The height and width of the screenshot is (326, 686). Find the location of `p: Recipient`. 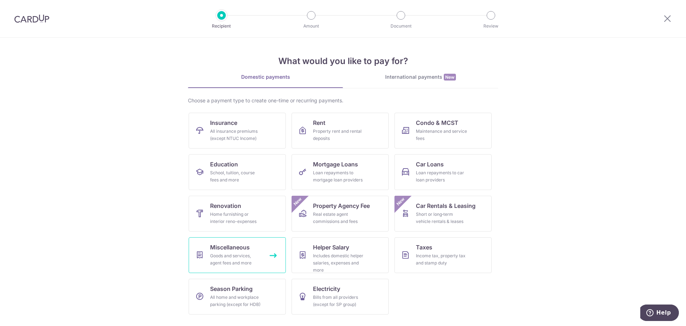

p: Recipient is located at coordinates (222, 26).